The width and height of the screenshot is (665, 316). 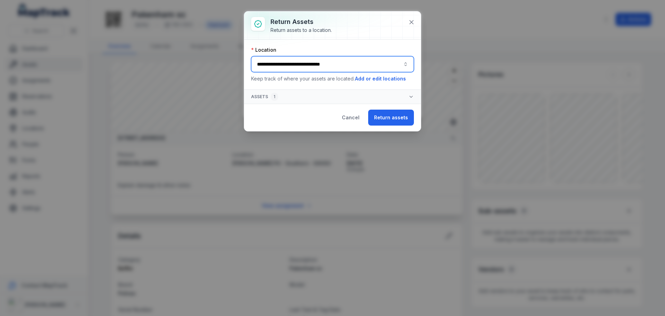 I want to click on button: Add or edit locations, so click(x=380, y=79).